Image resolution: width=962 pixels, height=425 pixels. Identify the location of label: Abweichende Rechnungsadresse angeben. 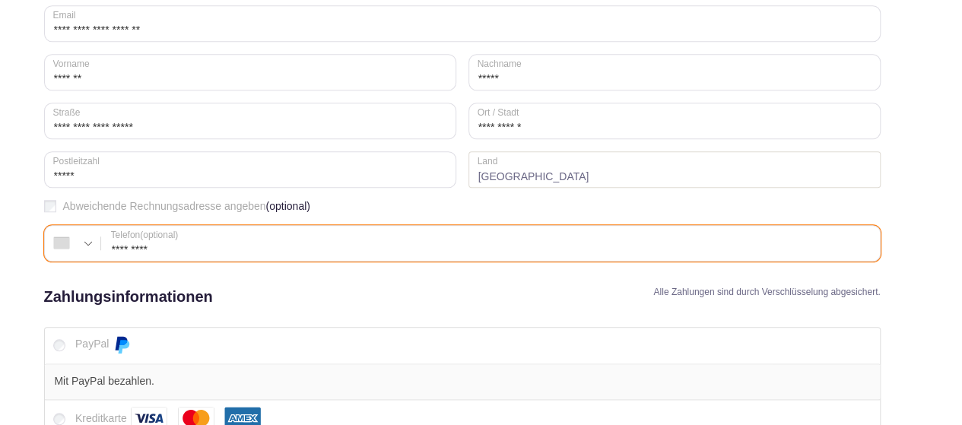
(462, 206).